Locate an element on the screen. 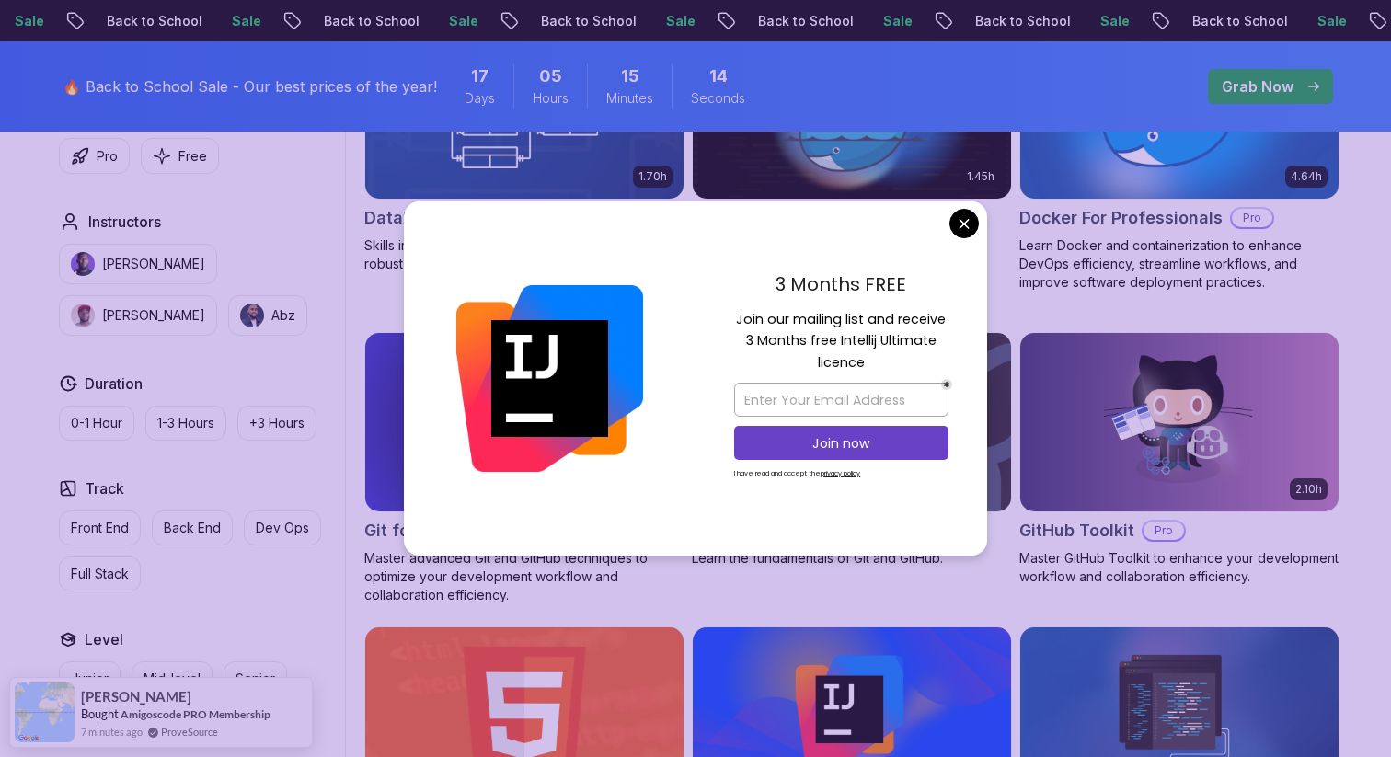 Image resolution: width=1391 pixels, height=757 pixels. p: Master advanced Git and GitHub techniques to optimize your development workflow and collaboration... is located at coordinates (524, 577).